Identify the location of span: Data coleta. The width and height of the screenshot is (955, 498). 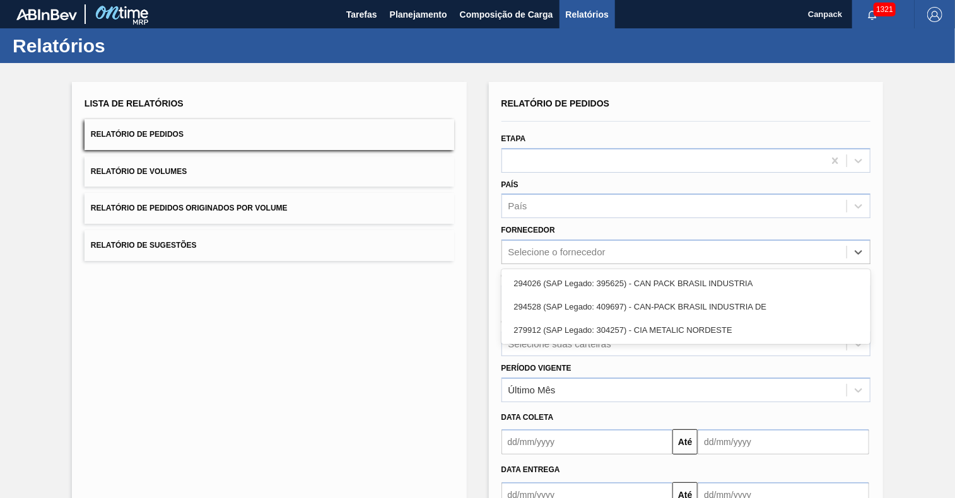
(527, 418).